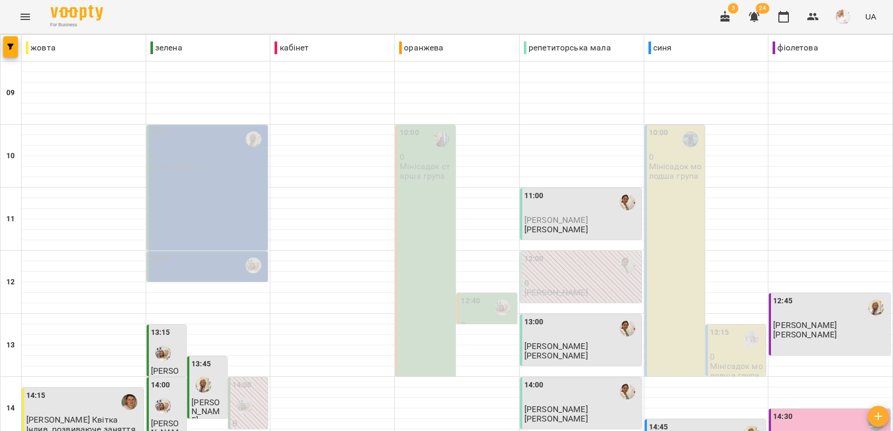 The image size is (893, 431). Describe the element at coordinates (77, 25) in the screenshot. I see `span: For Business` at that location.